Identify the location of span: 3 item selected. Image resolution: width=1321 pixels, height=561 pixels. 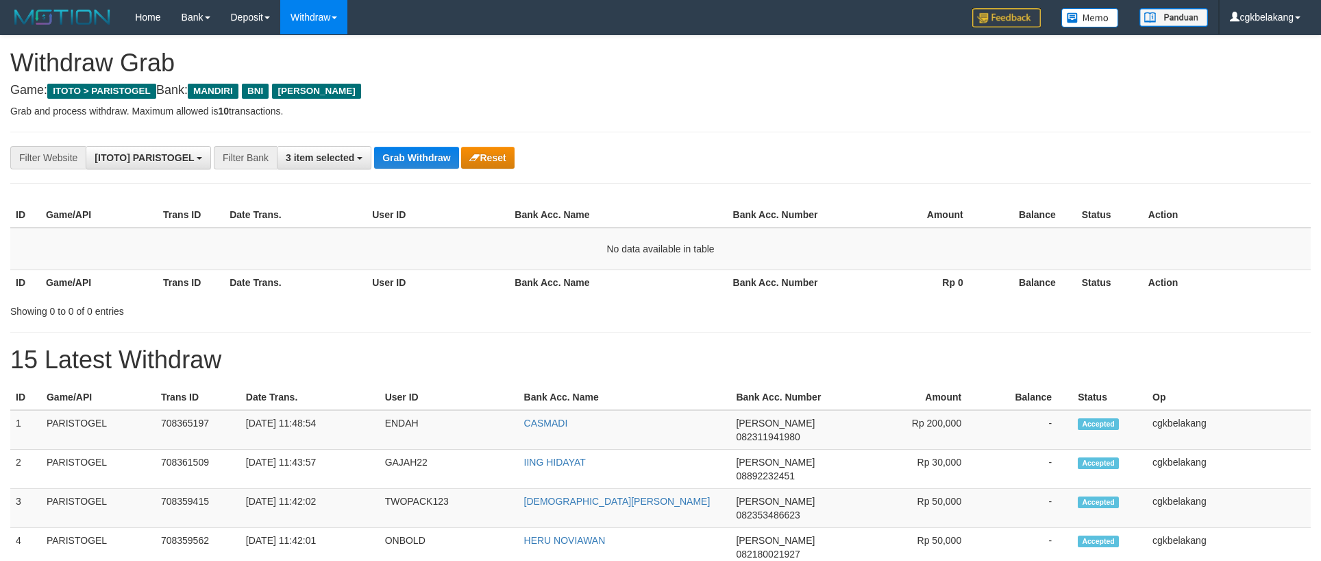
(320, 158).